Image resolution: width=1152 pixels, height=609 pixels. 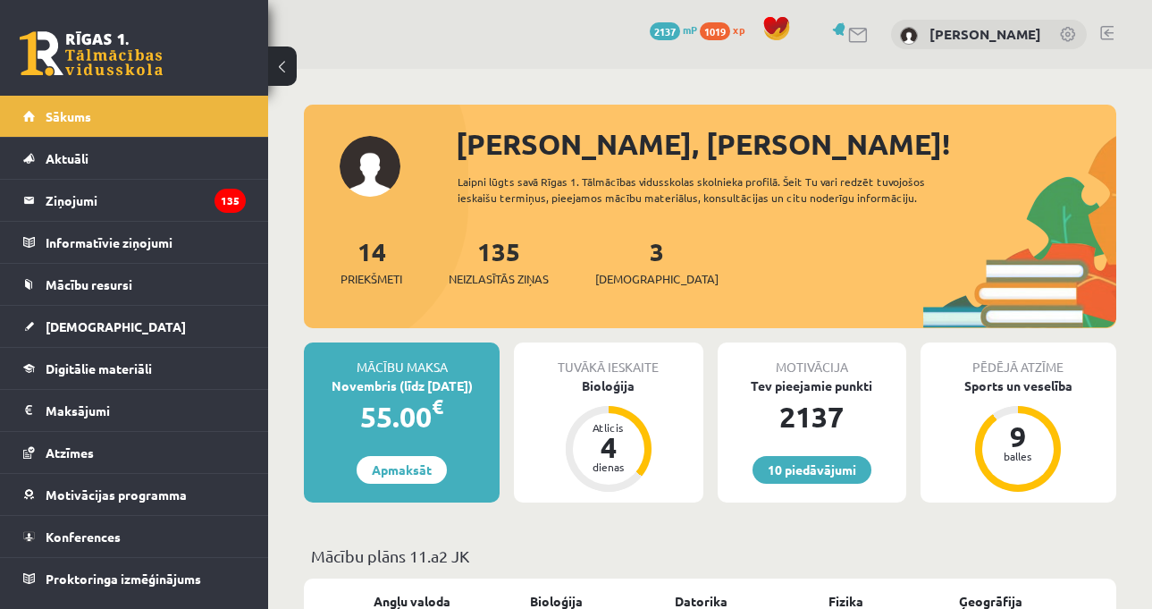 I want to click on legend: Maksājumi, so click(x=146, y=410).